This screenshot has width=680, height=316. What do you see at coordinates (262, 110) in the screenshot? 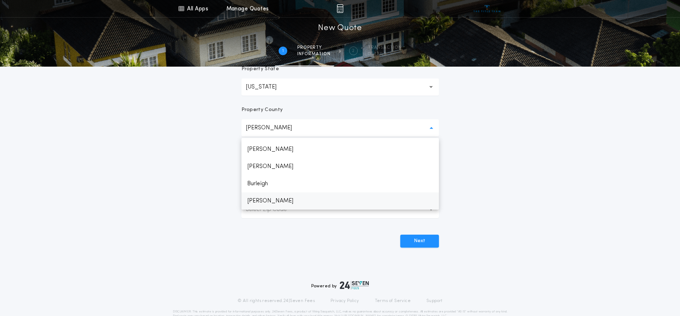
I see `p: Property County` at bounding box center [262, 110].